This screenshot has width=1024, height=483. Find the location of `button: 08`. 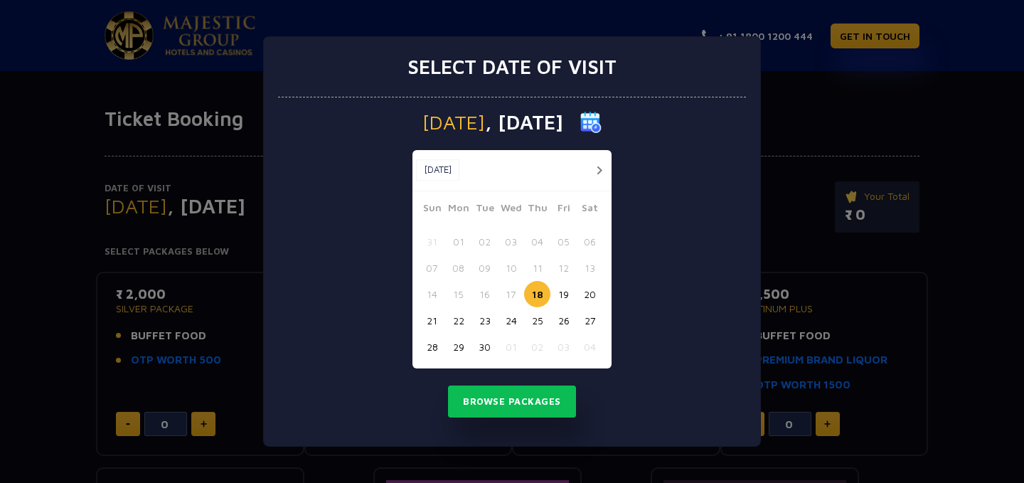

button: 08 is located at coordinates (458, 267).